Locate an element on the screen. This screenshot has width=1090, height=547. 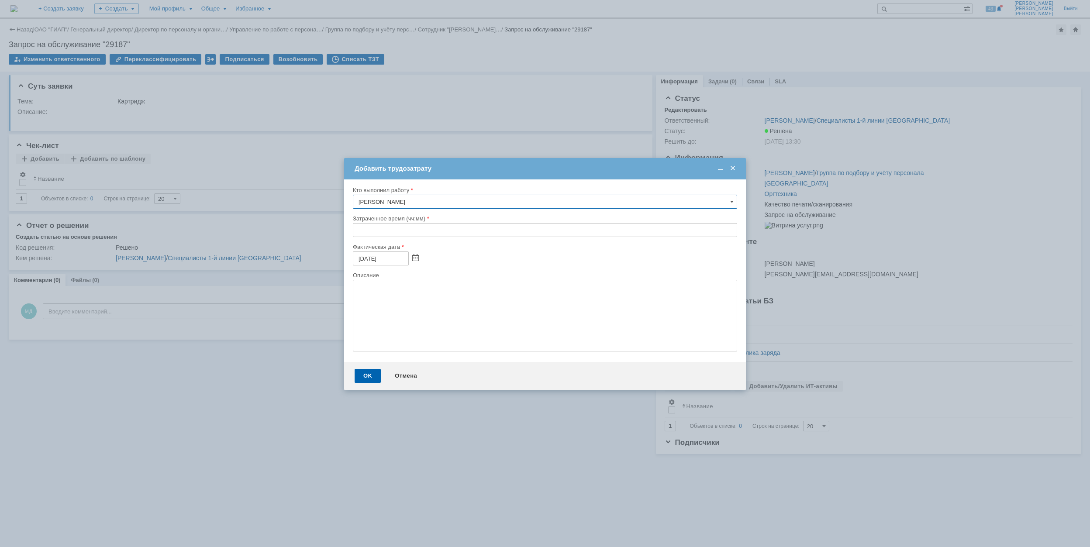
div: Кто выполнил работу is located at coordinates (544, 190).